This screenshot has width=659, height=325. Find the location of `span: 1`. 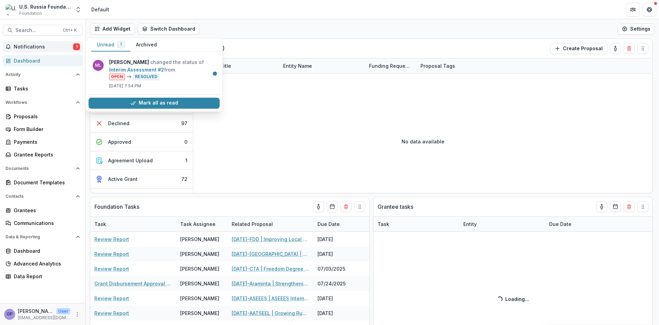

span: 1 is located at coordinates (121, 44).